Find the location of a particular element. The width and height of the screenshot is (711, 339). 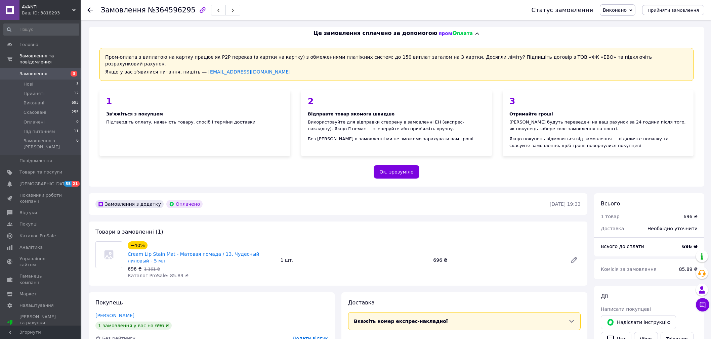

span: Товари в замовленні (1) is located at coordinates (129, 232).